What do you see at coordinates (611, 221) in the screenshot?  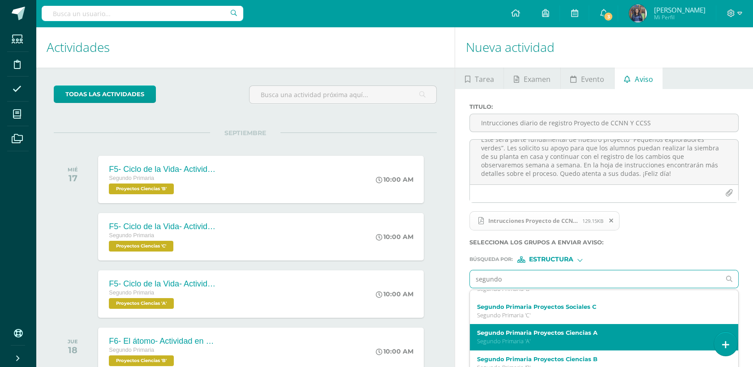 I see `span: Remover archivo` at bounding box center [611, 221].